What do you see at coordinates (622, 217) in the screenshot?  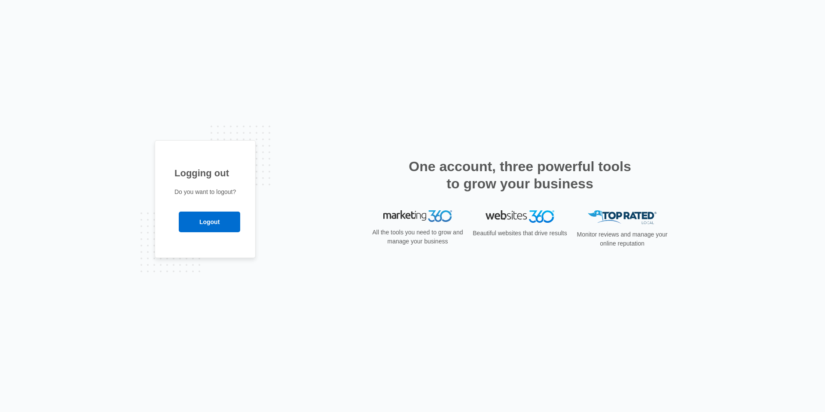 I see `img: Top Rated Local` at bounding box center [622, 217].